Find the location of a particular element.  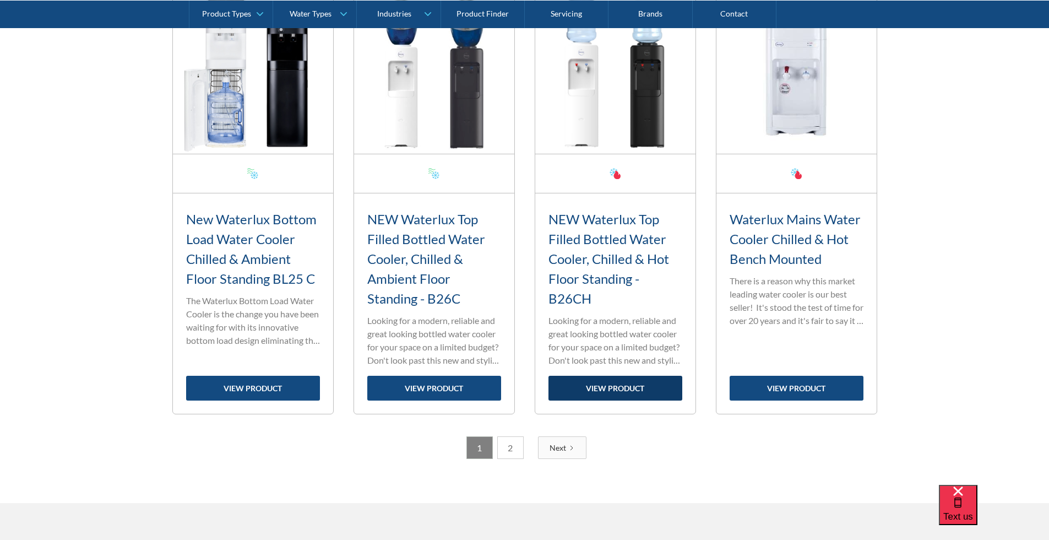

p: The Waterlux Bottom Load Water Cooler is the change you have been waiting for with its innovative... is located at coordinates (253, 321).